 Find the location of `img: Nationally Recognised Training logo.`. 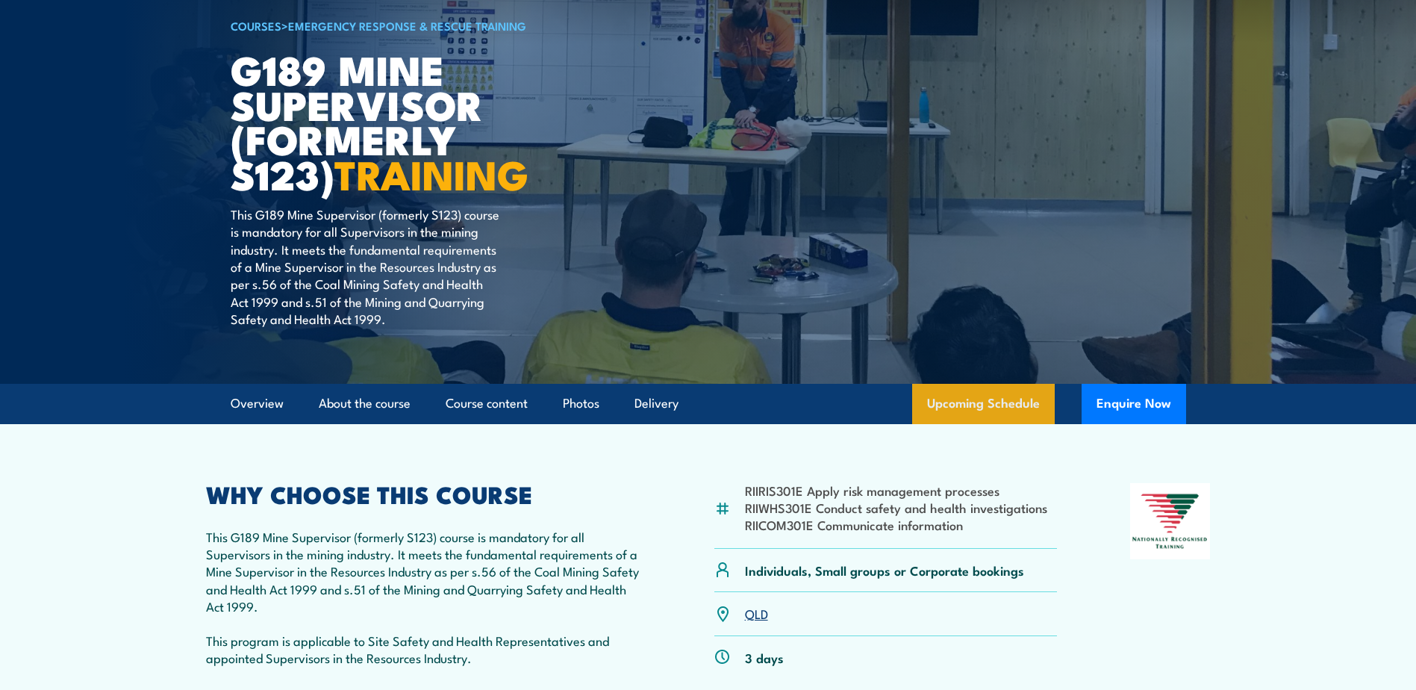

img: Nationally Recognised Training logo. is located at coordinates (1170, 521).